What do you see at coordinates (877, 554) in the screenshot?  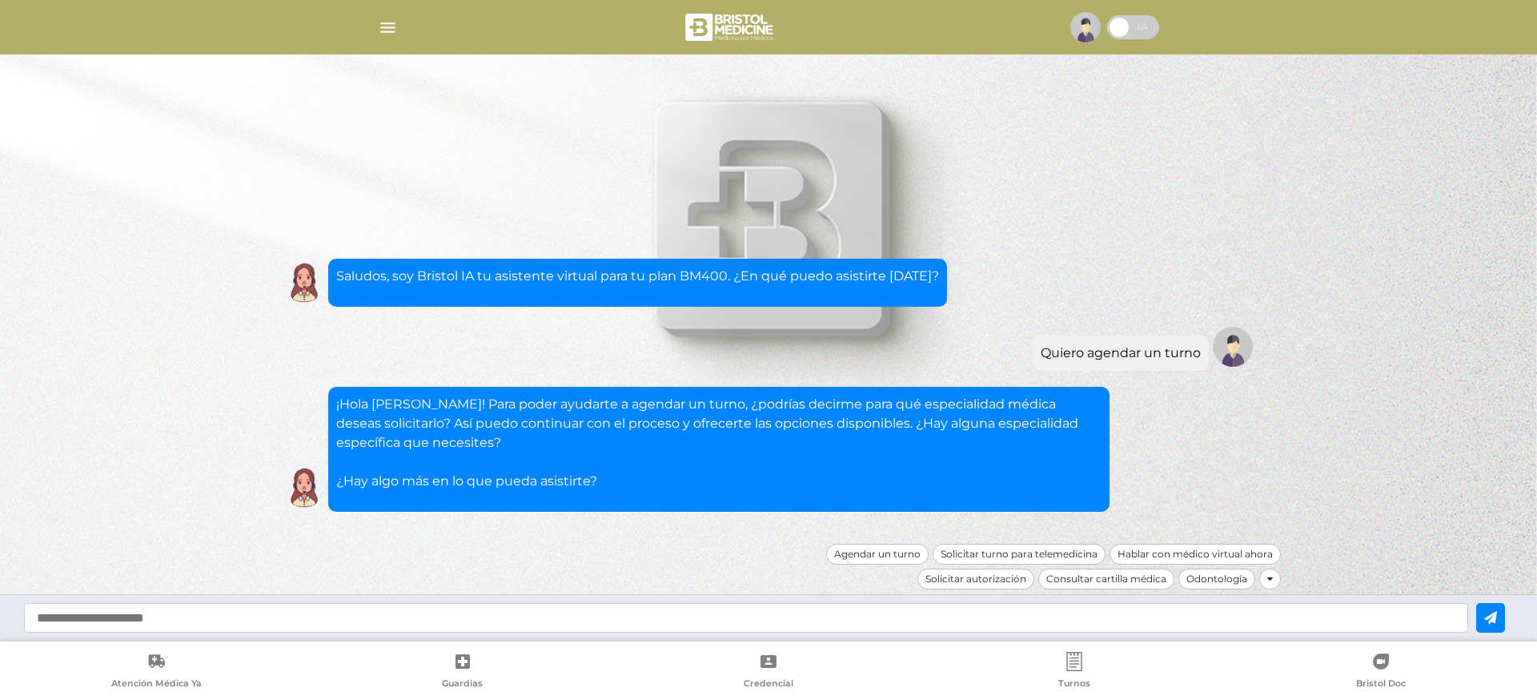 I see `div: Agendar un turno` at bounding box center [877, 554].